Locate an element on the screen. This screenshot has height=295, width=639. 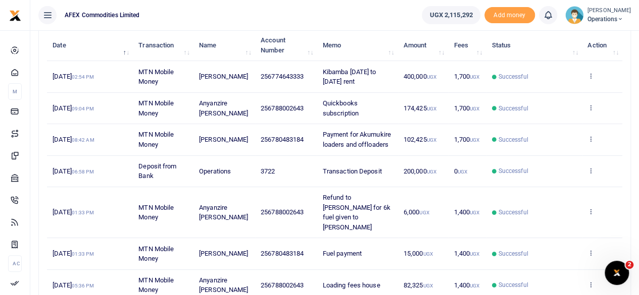
img: logo-small is located at coordinates (15, 16).